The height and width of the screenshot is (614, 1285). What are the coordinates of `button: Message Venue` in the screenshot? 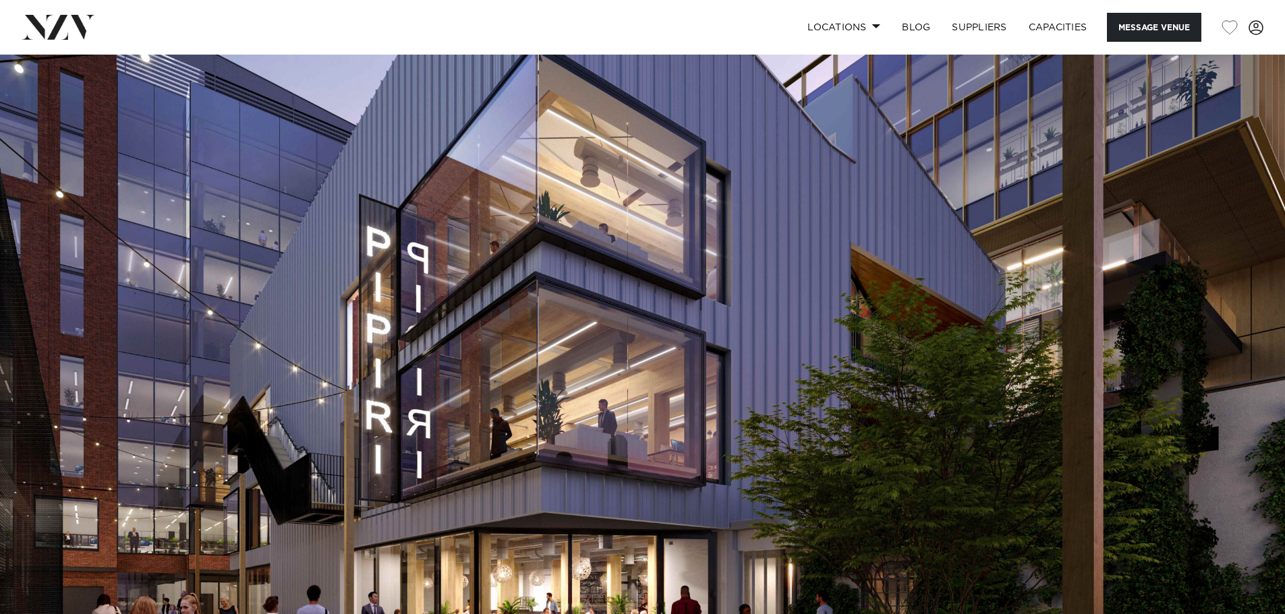 It's located at (1154, 27).